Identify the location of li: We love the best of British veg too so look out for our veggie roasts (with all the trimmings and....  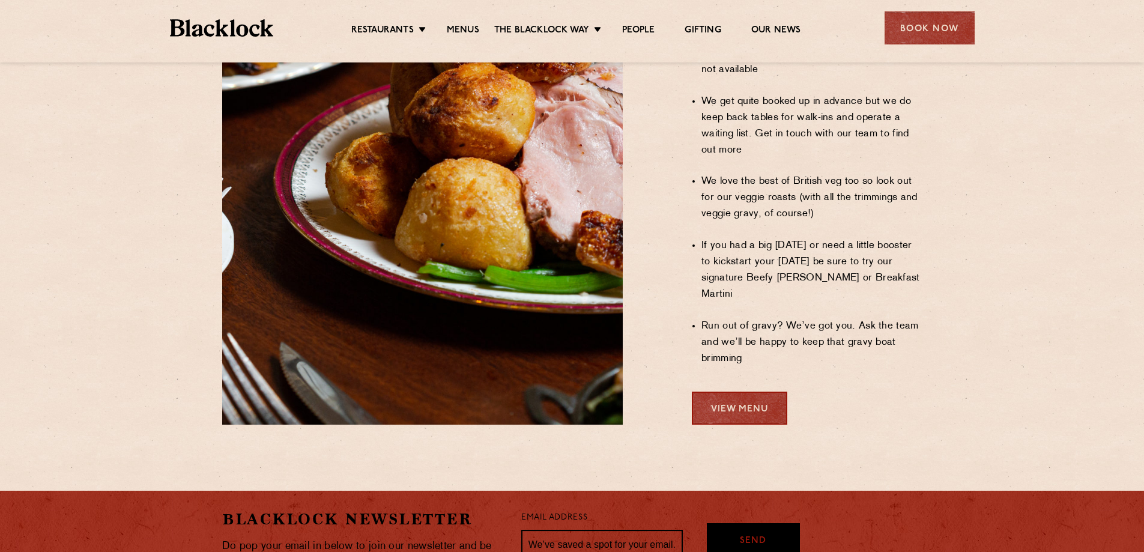
(811, 198).